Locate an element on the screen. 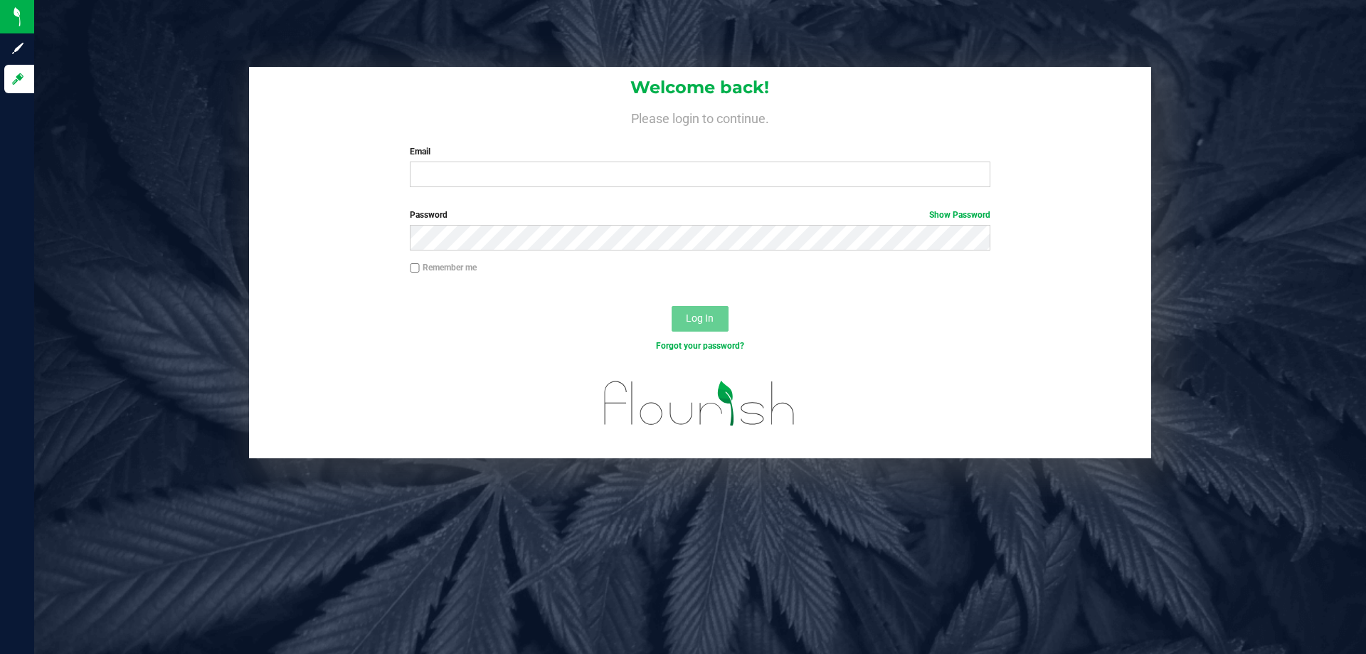  a: Show Password is located at coordinates (959, 215).